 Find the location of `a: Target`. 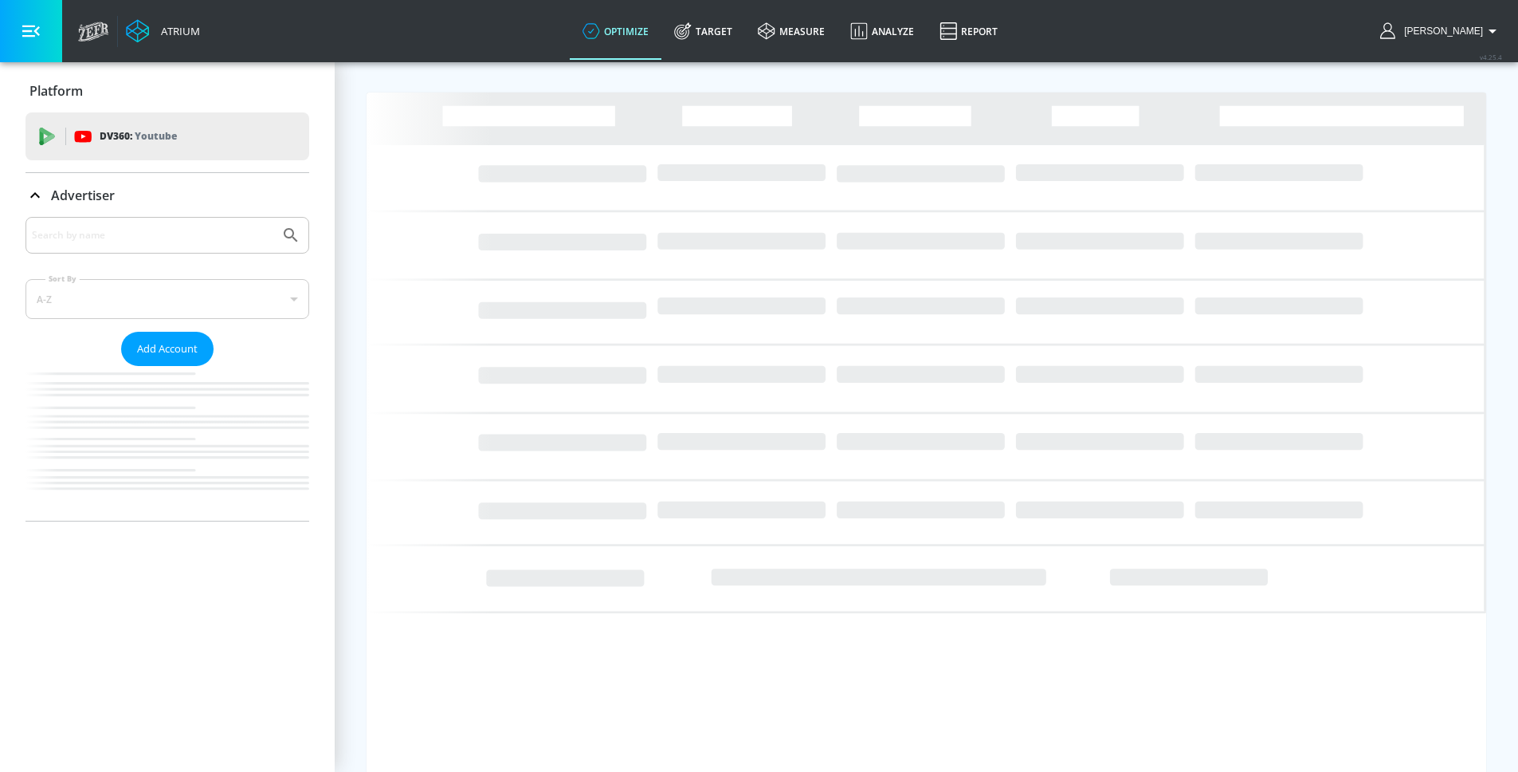

a: Target is located at coordinates (703, 31).